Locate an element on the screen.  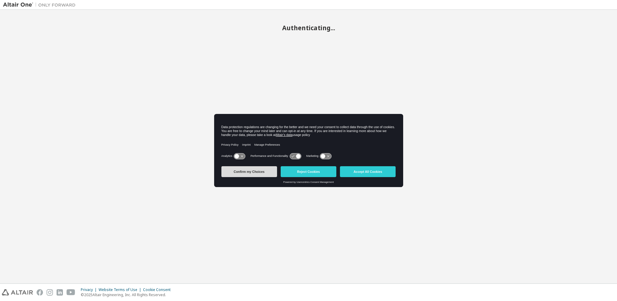
img: instagram.svg is located at coordinates (50, 292).